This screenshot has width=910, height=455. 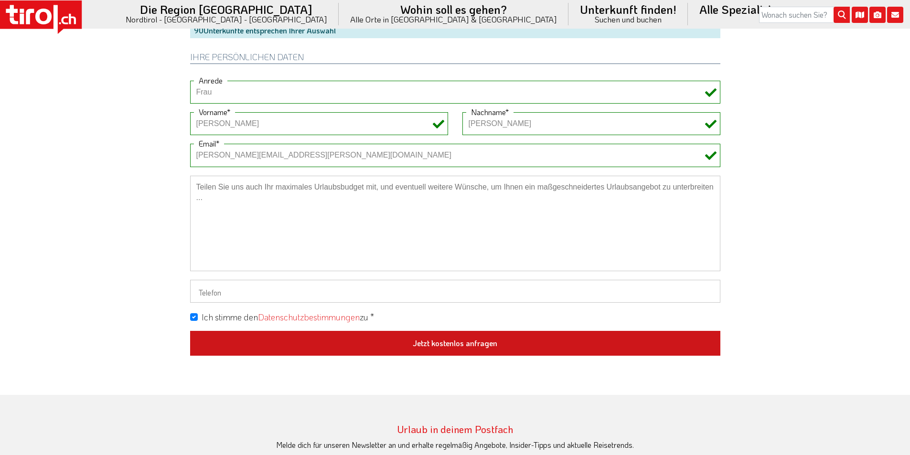 I want to click on i: Karte öffnen, so click(x=860, y=15).